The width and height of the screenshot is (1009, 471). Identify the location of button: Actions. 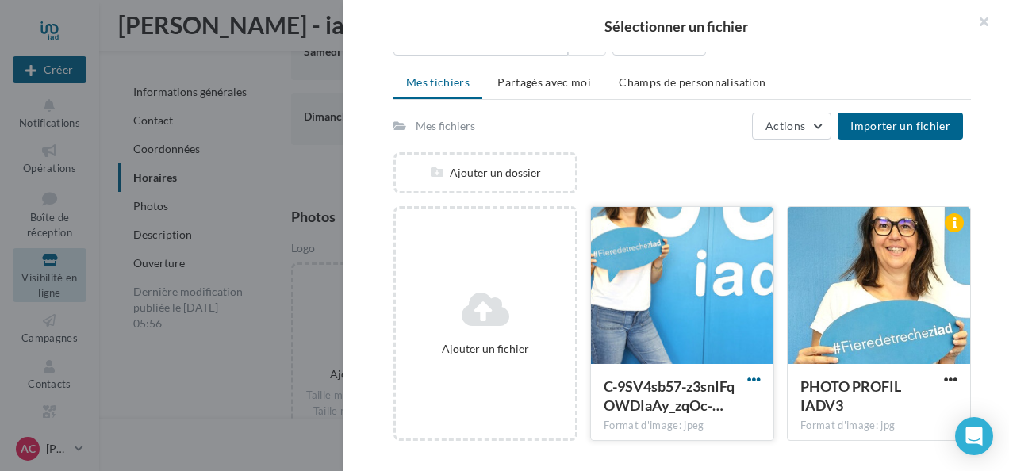
(792, 126).